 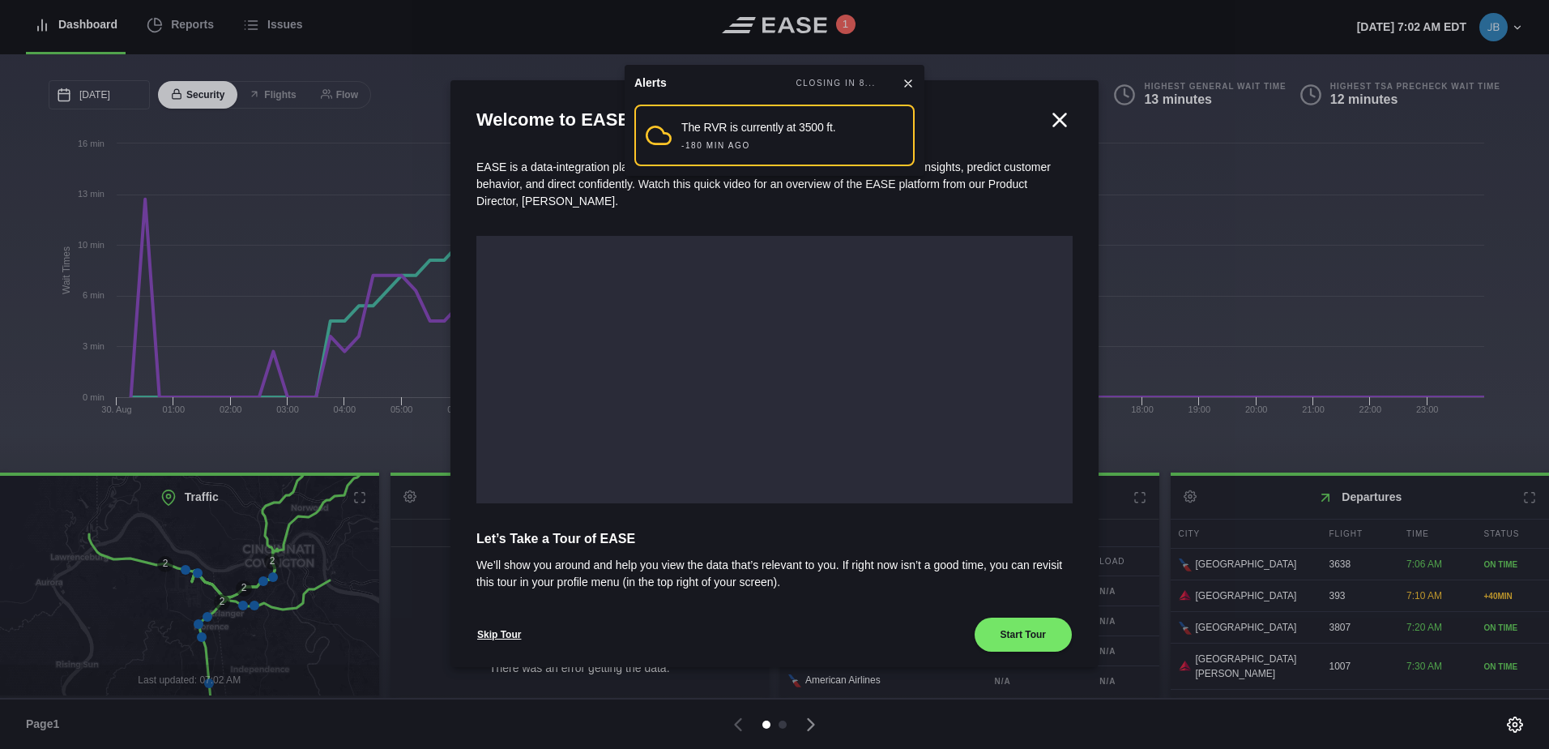 What do you see at coordinates (758, 127) in the screenshot?
I see `div: The RVR is currently at 3500 ft.` at bounding box center [758, 127].